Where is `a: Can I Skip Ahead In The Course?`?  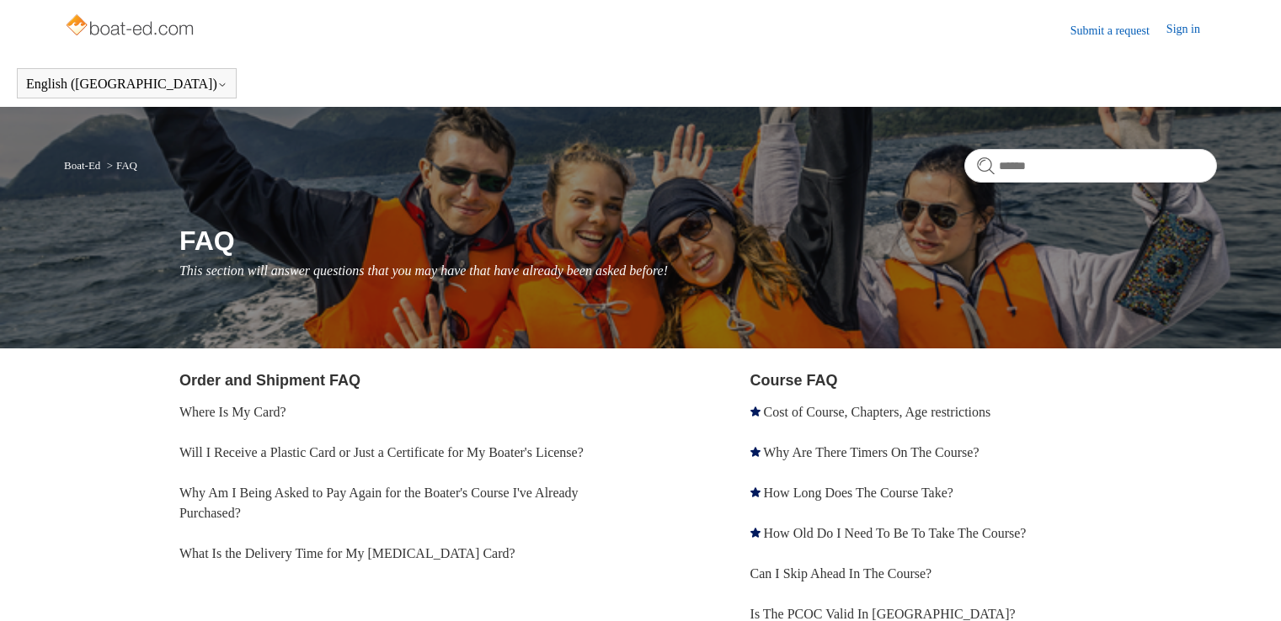
a: Can I Skip Ahead In The Course? is located at coordinates (841, 573).